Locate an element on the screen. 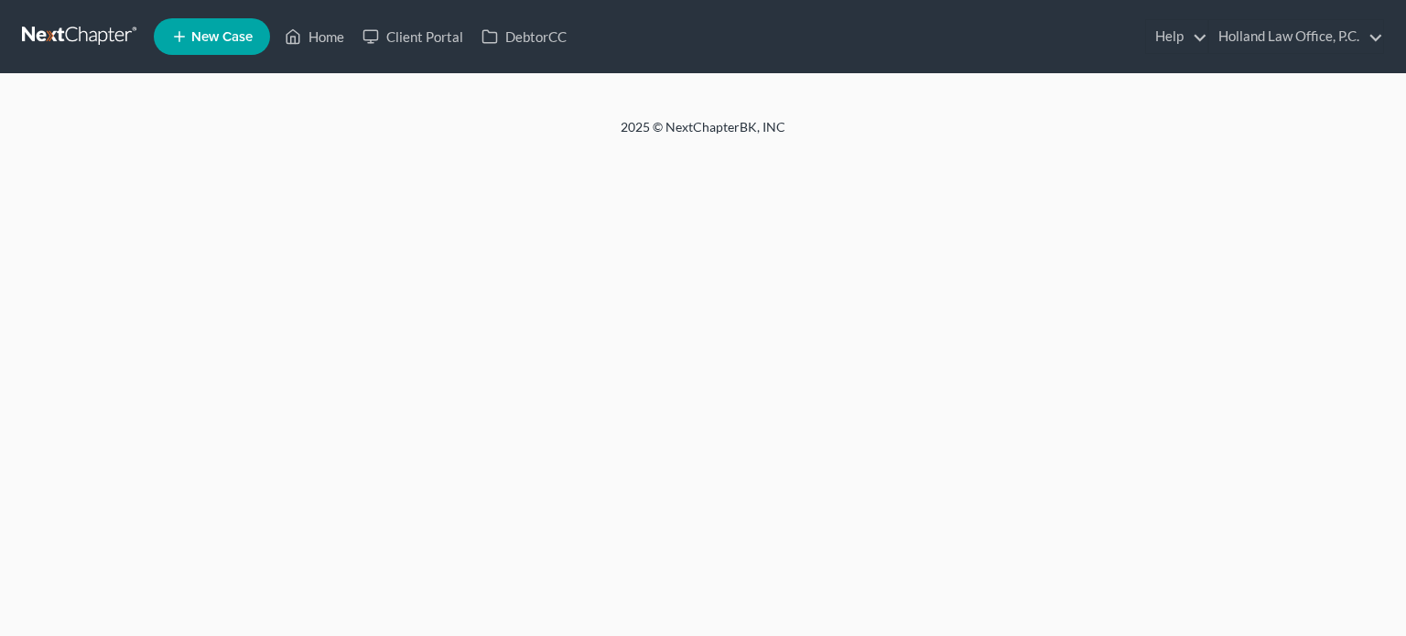 The image size is (1406, 636). a: Help is located at coordinates (1177, 37).